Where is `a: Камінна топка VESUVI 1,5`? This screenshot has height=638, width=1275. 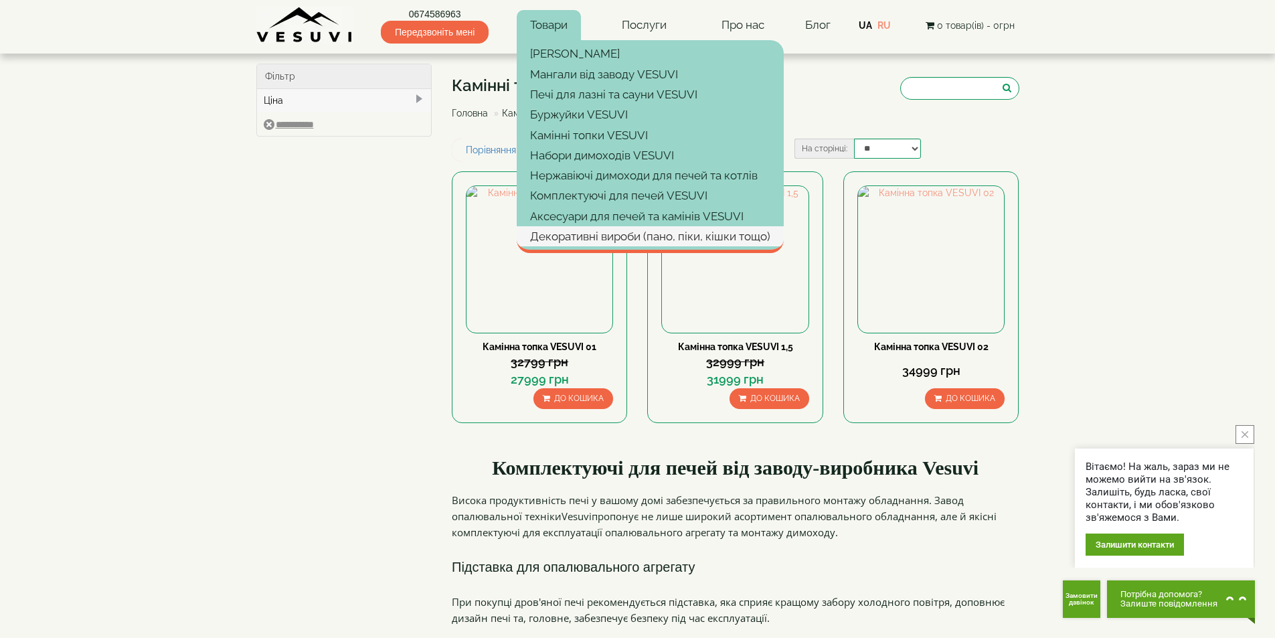 a: Камінна топка VESUVI 1,5 is located at coordinates (736, 347).